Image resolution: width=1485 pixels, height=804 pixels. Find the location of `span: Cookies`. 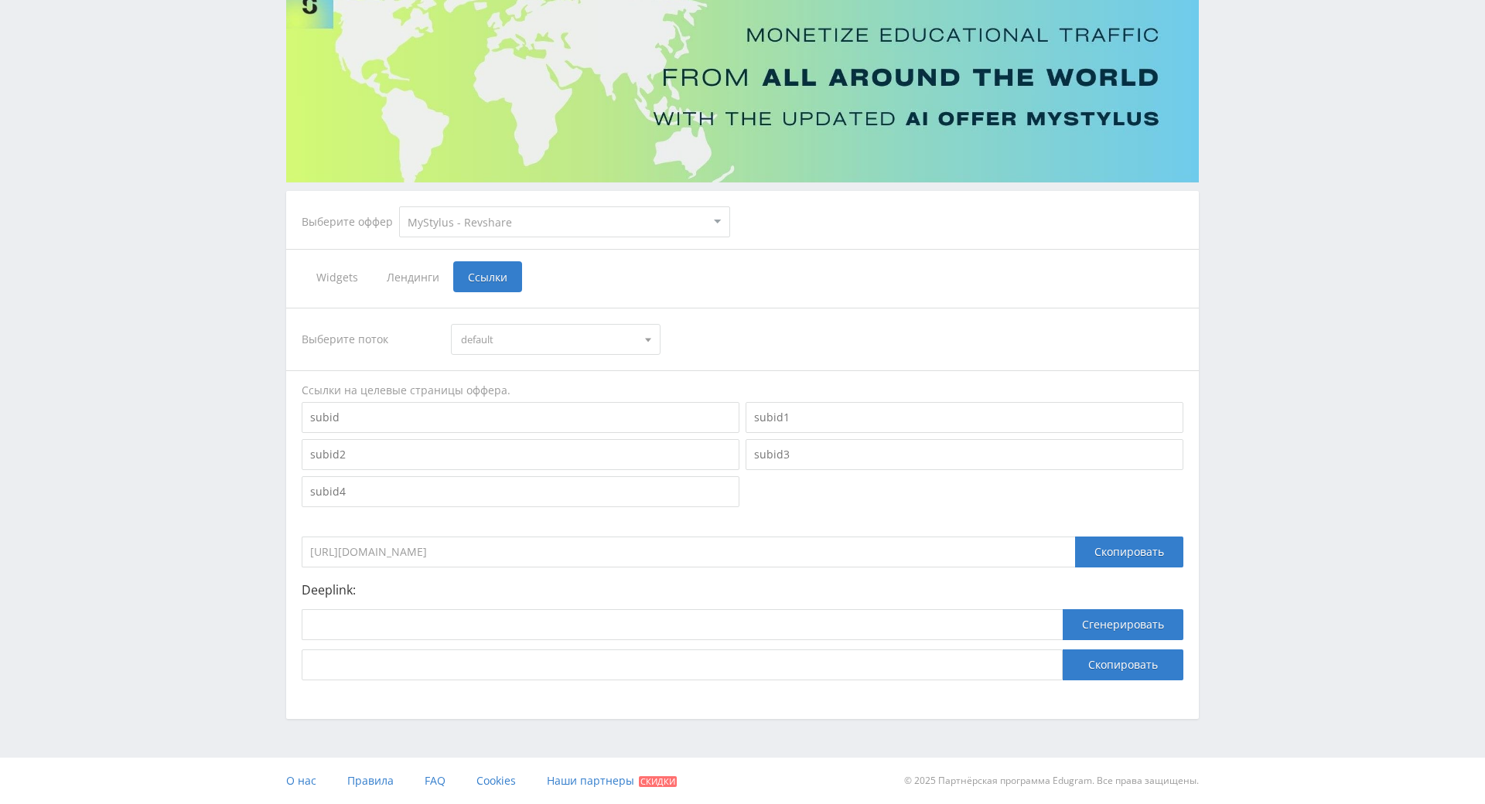

span: Cookies is located at coordinates (496, 780).